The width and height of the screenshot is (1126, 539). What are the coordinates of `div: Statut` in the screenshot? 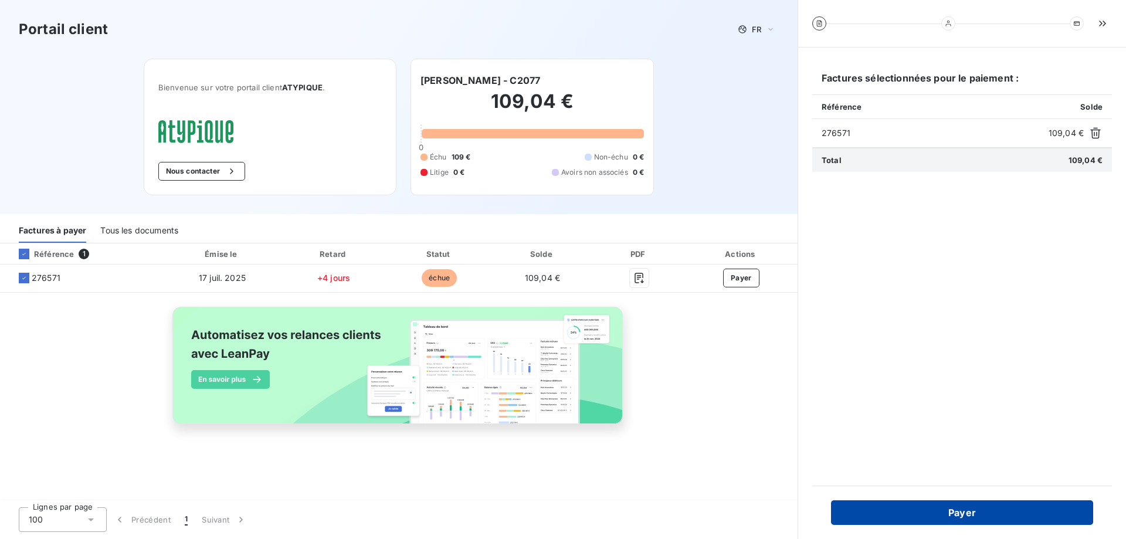 It's located at (439, 254).